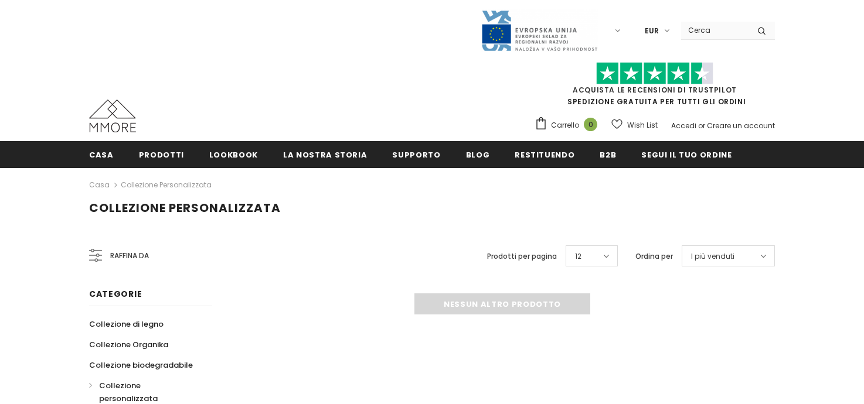  Describe the element at coordinates (161, 155) in the screenshot. I see `span: Prodotti` at that location.